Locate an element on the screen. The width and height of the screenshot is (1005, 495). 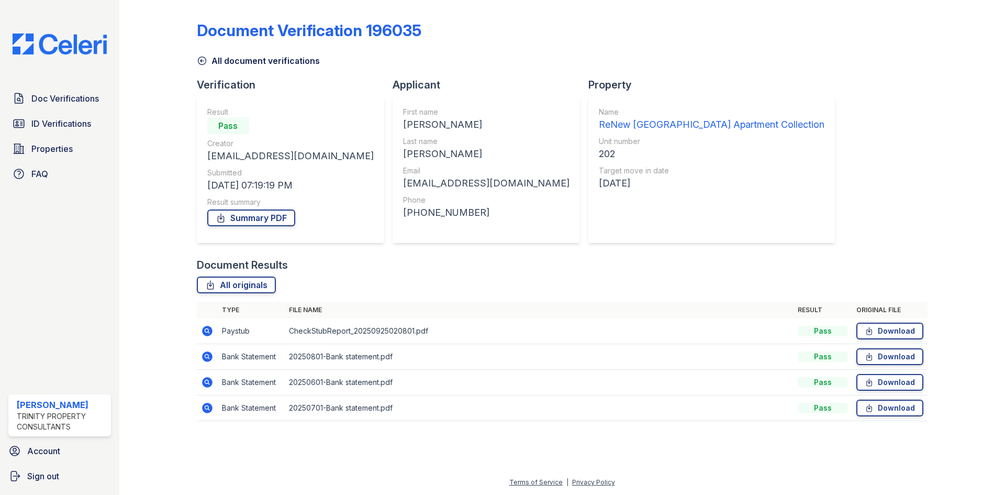
div: Result summary is located at coordinates (291, 202).